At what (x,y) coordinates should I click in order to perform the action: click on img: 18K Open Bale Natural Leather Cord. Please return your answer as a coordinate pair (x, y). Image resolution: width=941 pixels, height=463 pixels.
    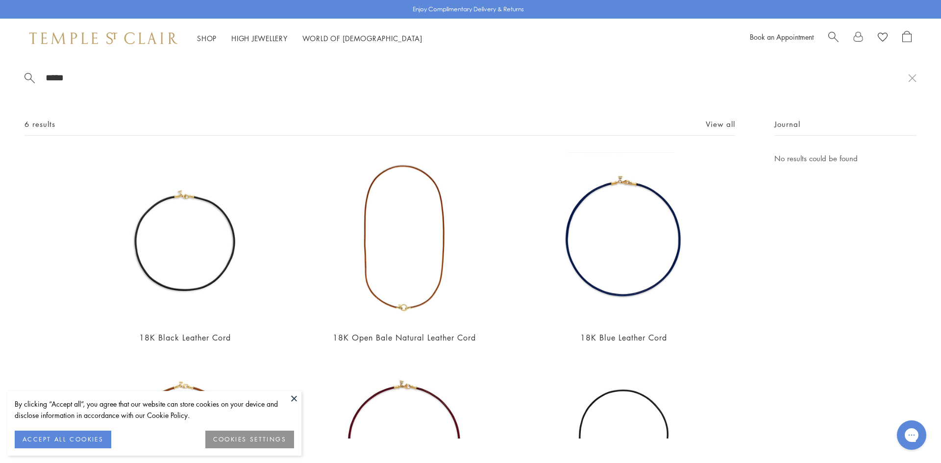
    Looking at the image, I should click on (404, 237).